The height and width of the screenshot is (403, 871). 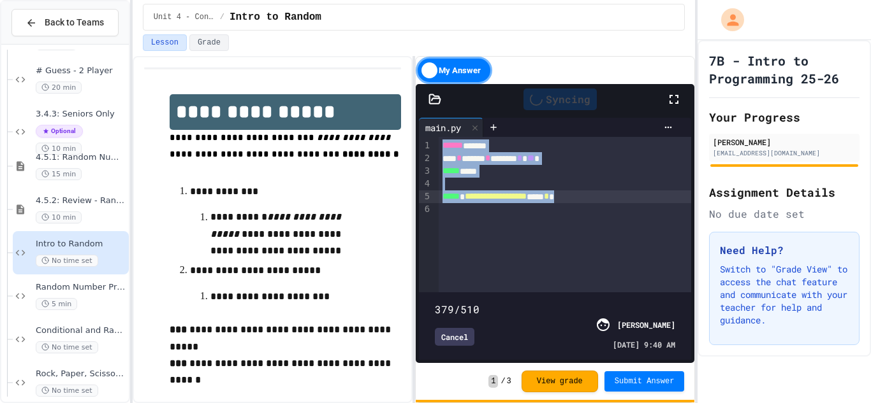 I want to click on span: 3, so click(x=509, y=382).